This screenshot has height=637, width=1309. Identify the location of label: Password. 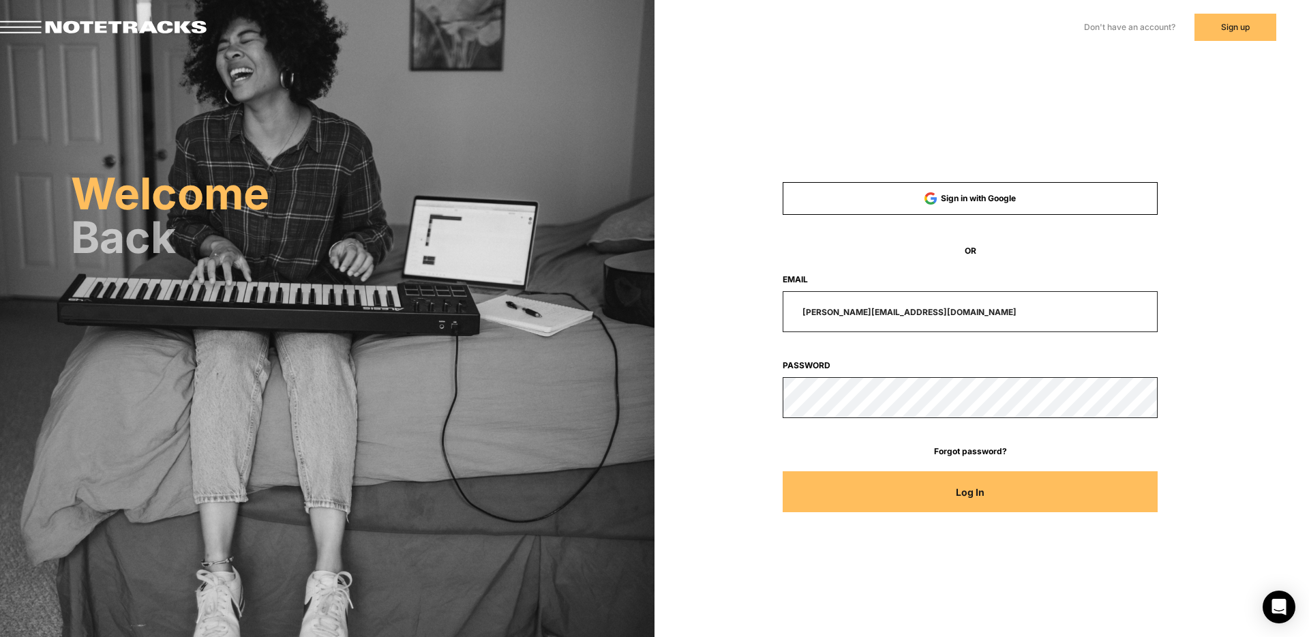
(970, 366).